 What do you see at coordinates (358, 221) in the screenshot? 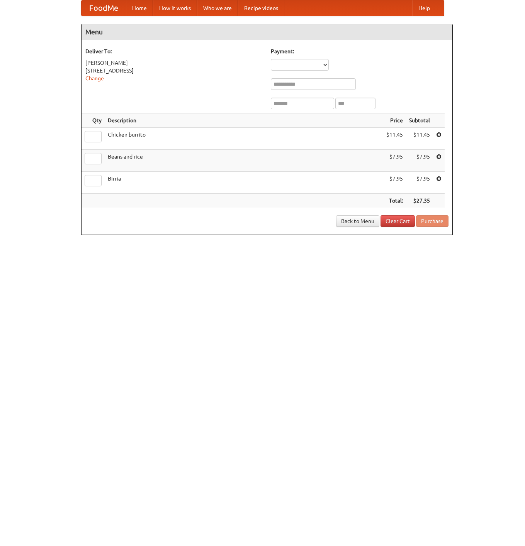
I see `a: Back to Menu` at bounding box center [358, 221].